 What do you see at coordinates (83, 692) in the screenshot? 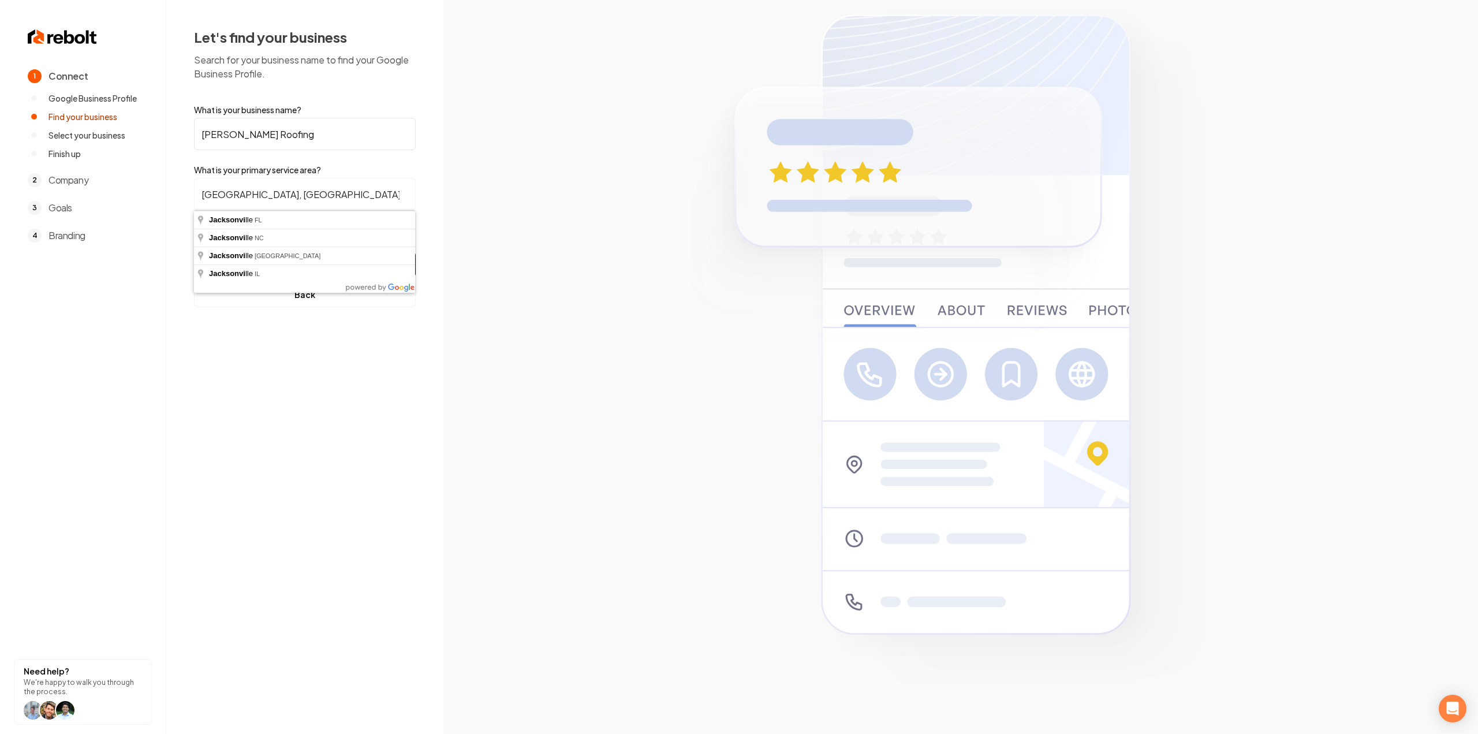
I see `button: Need help?We're happy to walk you through the process.help icon Willhelp icon Willhelp icon arwin` at bounding box center [83, 692].